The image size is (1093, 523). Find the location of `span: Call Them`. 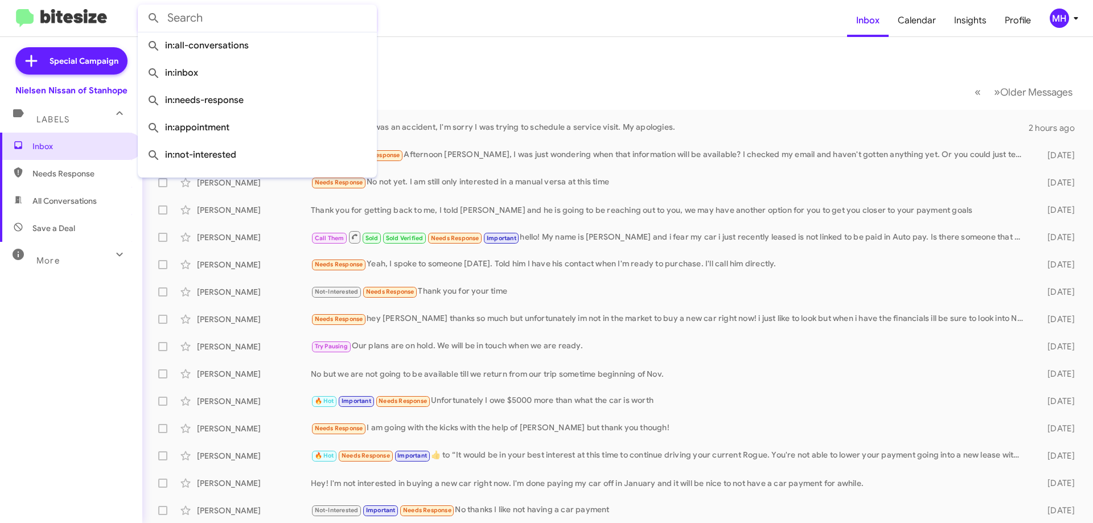

span: Call Them is located at coordinates (330, 238).